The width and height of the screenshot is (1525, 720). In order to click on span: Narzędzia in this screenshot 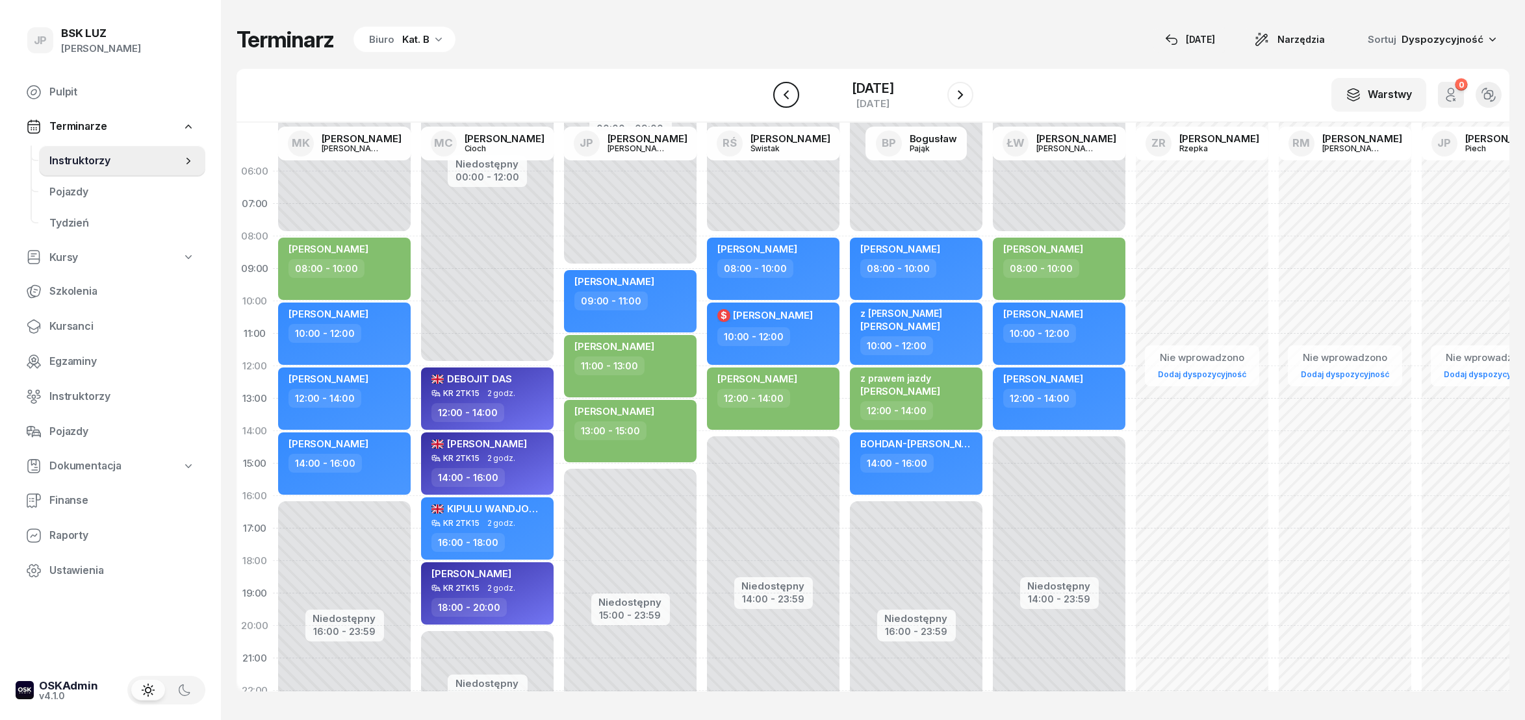, I will do `click(1301, 40)`.